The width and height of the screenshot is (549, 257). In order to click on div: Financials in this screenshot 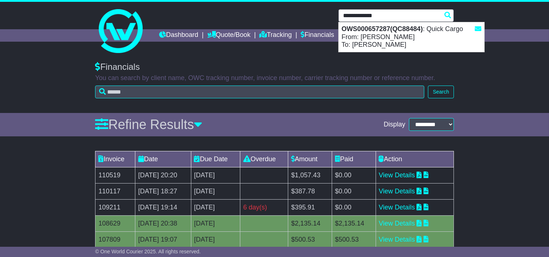, I will do `click(274, 67)`.